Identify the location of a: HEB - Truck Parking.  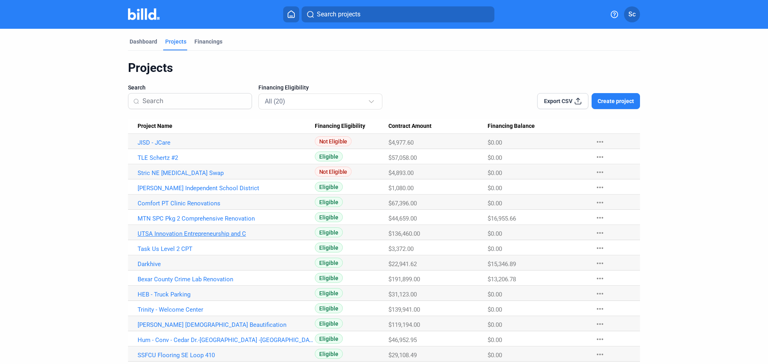
(226, 295).